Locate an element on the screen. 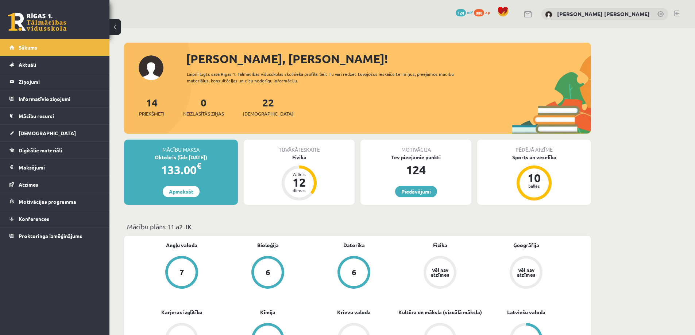 The image size is (695, 335). span: Atzīmes is located at coordinates (28, 185).